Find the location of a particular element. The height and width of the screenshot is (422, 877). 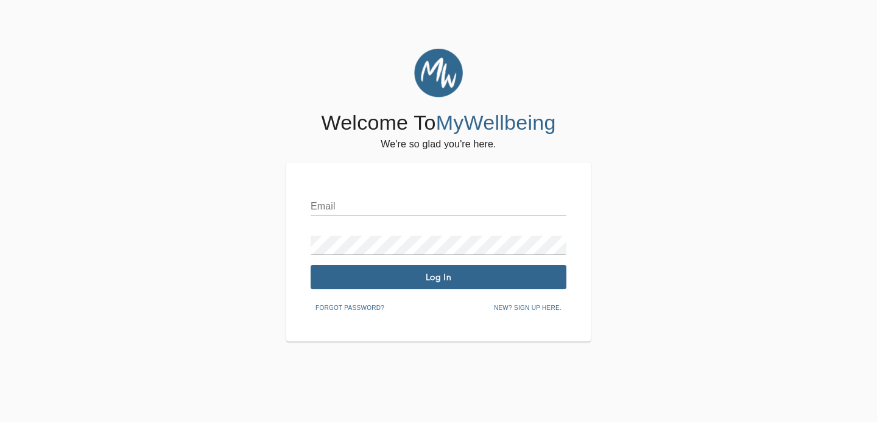

span: Log In is located at coordinates (438, 277).